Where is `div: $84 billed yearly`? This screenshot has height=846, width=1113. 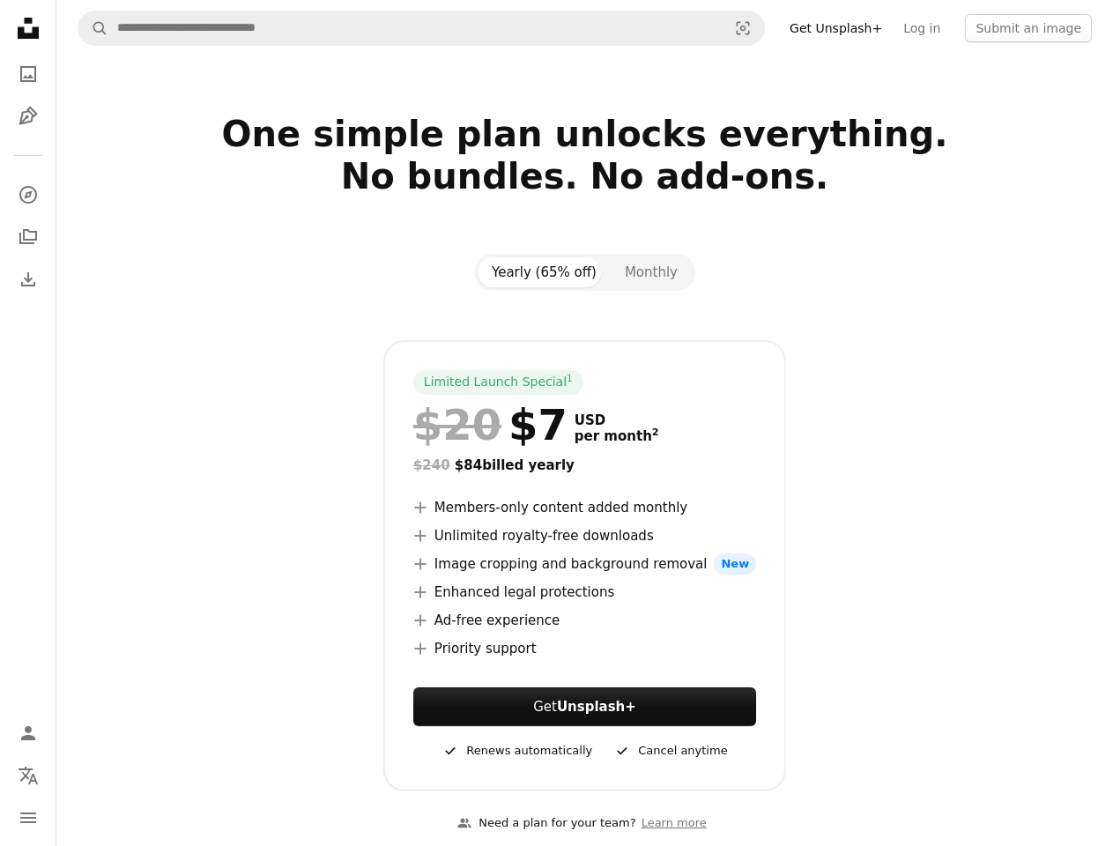 div: $84 billed yearly is located at coordinates (584, 465).